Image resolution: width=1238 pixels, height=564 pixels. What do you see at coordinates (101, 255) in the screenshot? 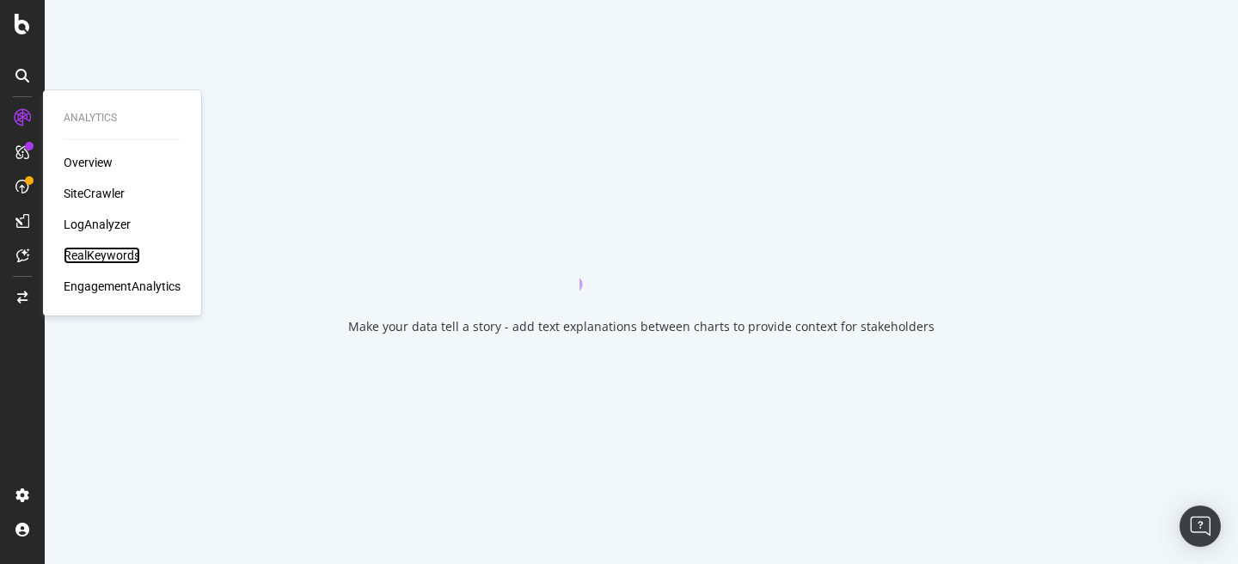
I see `div: RealKeywords` at bounding box center [101, 255].